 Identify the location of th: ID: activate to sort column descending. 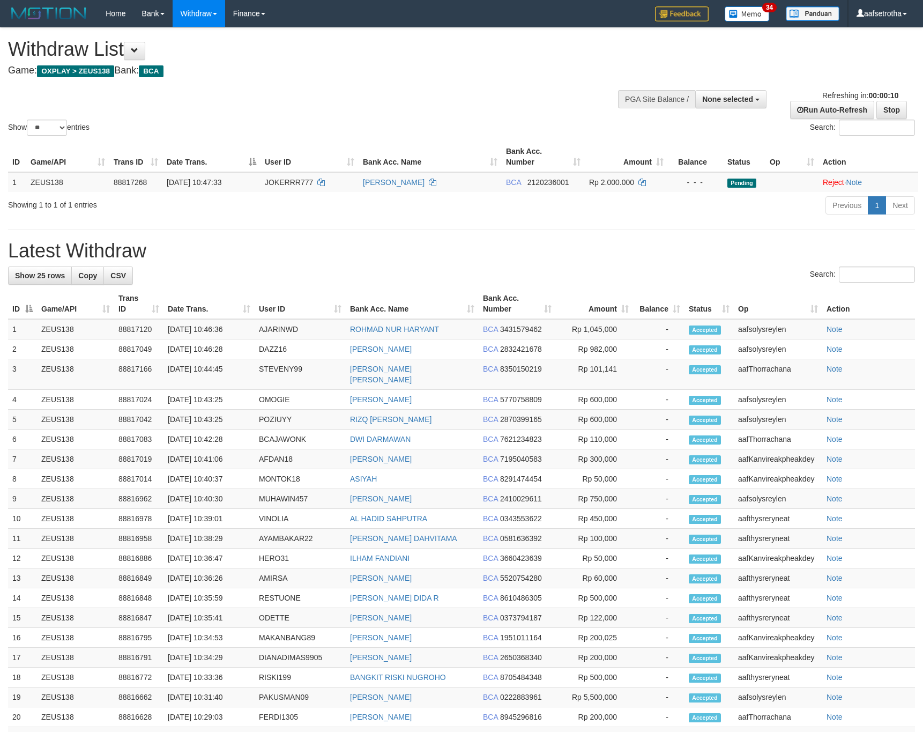
(23, 303).